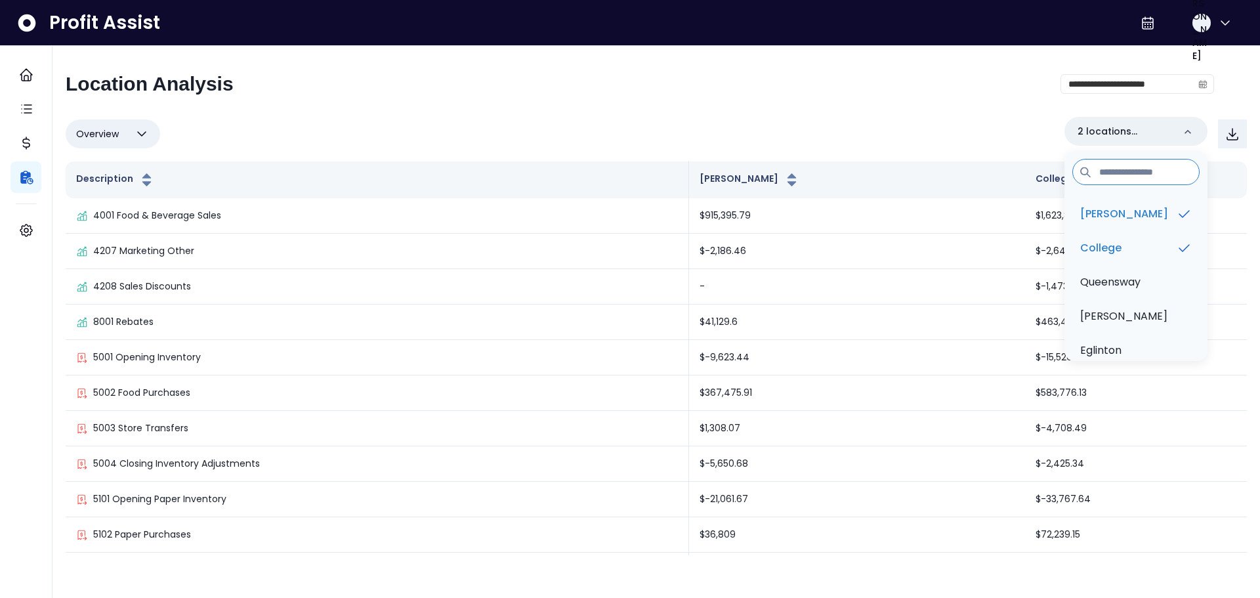  Describe the element at coordinates (1136, 251) in the screenshot. I see `td: $-2,644.35` at that location.